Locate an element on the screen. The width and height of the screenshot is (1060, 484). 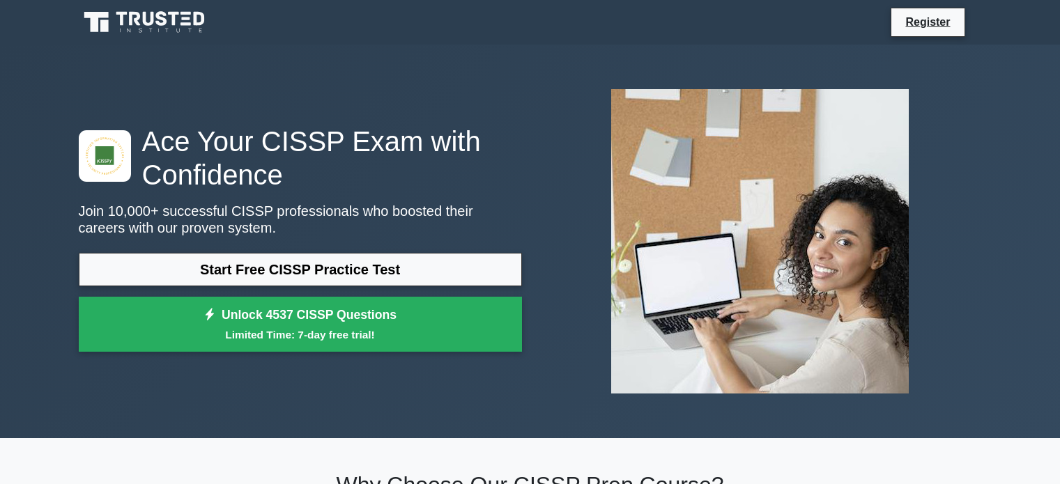
p: Join 10,000+ successful CISSP professionals who boosted their careers with our proven system. is located at coordinates (300, 220).